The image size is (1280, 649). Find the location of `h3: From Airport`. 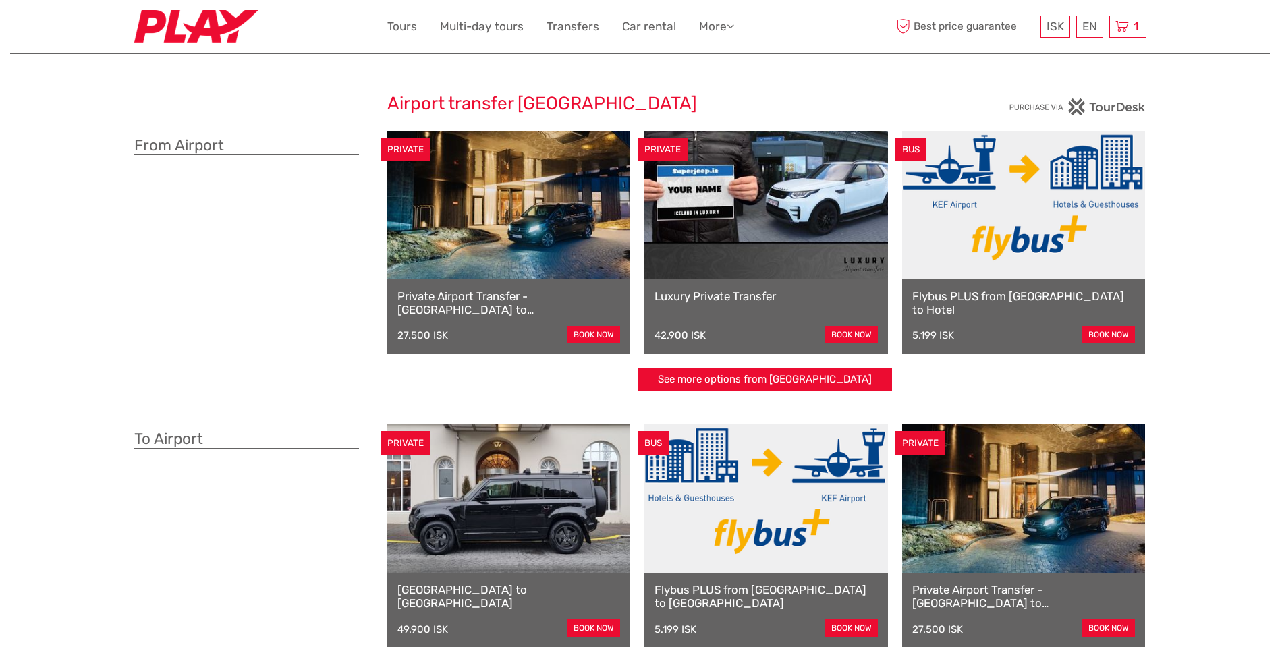

h3: From Airport is located at coordinates (246, 146).